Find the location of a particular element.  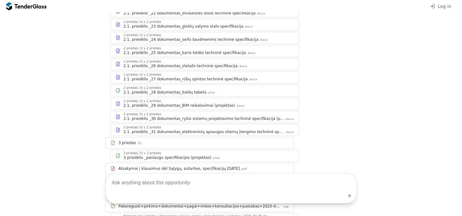

div: 2.1. priedėlis _29 dokumentas_BIM reikalavimai (projektas) is located at coordinates (179, 106).